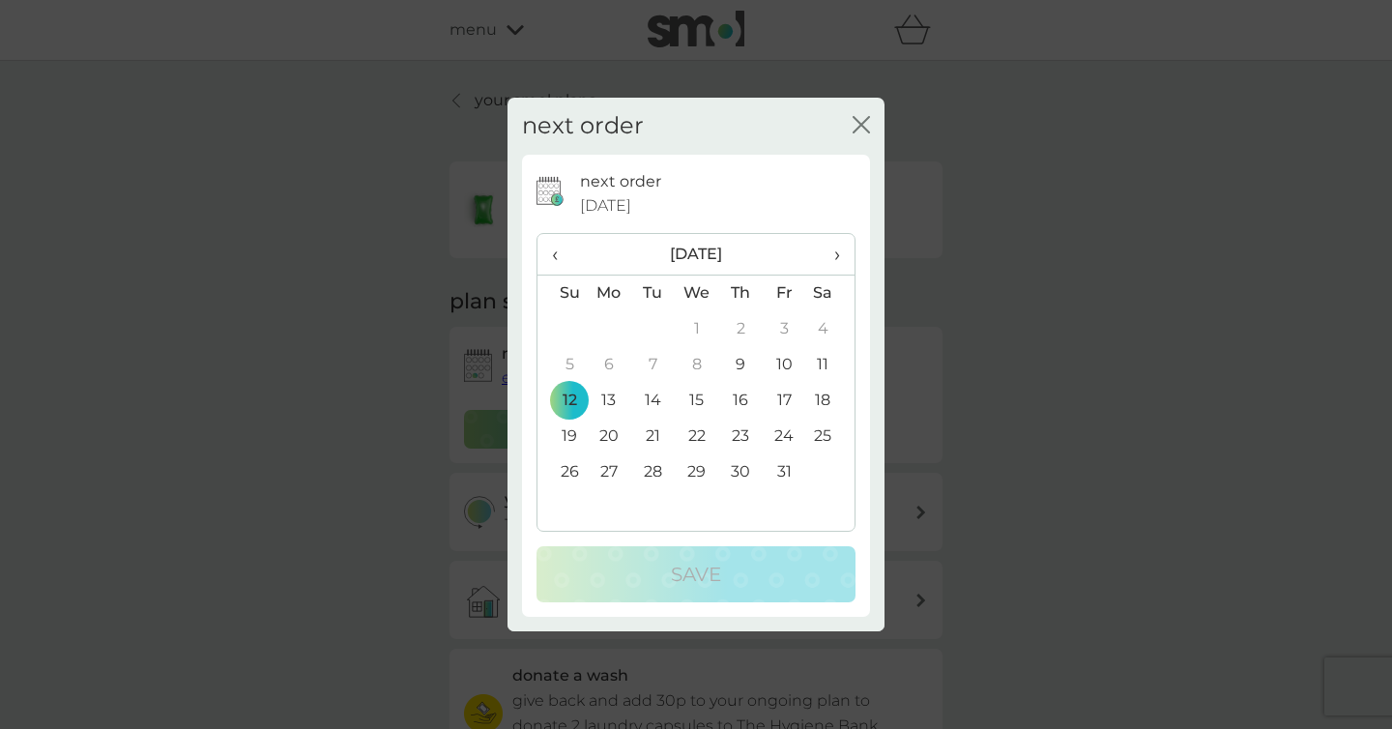 The width and height of the screenshot is (1392, 729). What do you see at coordinates (784, 436) in the screenshot?
I see `td: 24` at bounding box center [784, 436].